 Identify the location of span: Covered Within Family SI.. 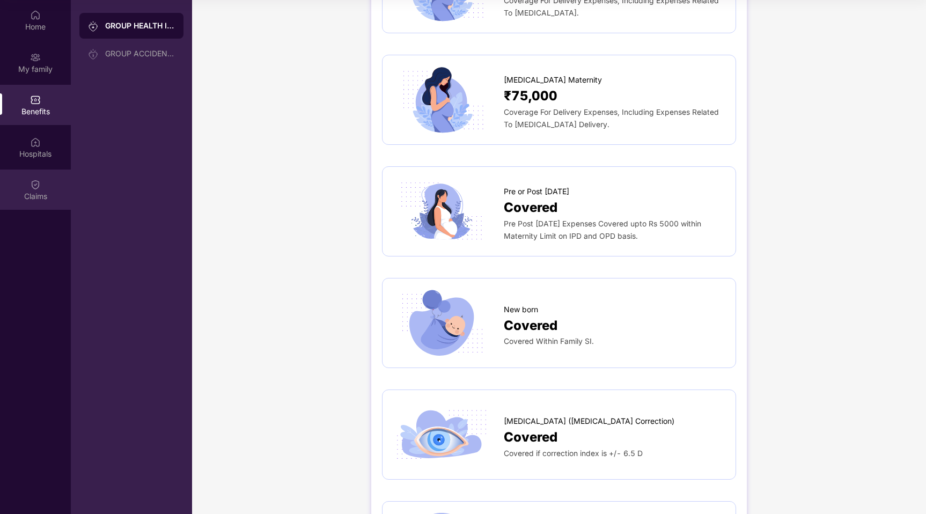
(549, 341).